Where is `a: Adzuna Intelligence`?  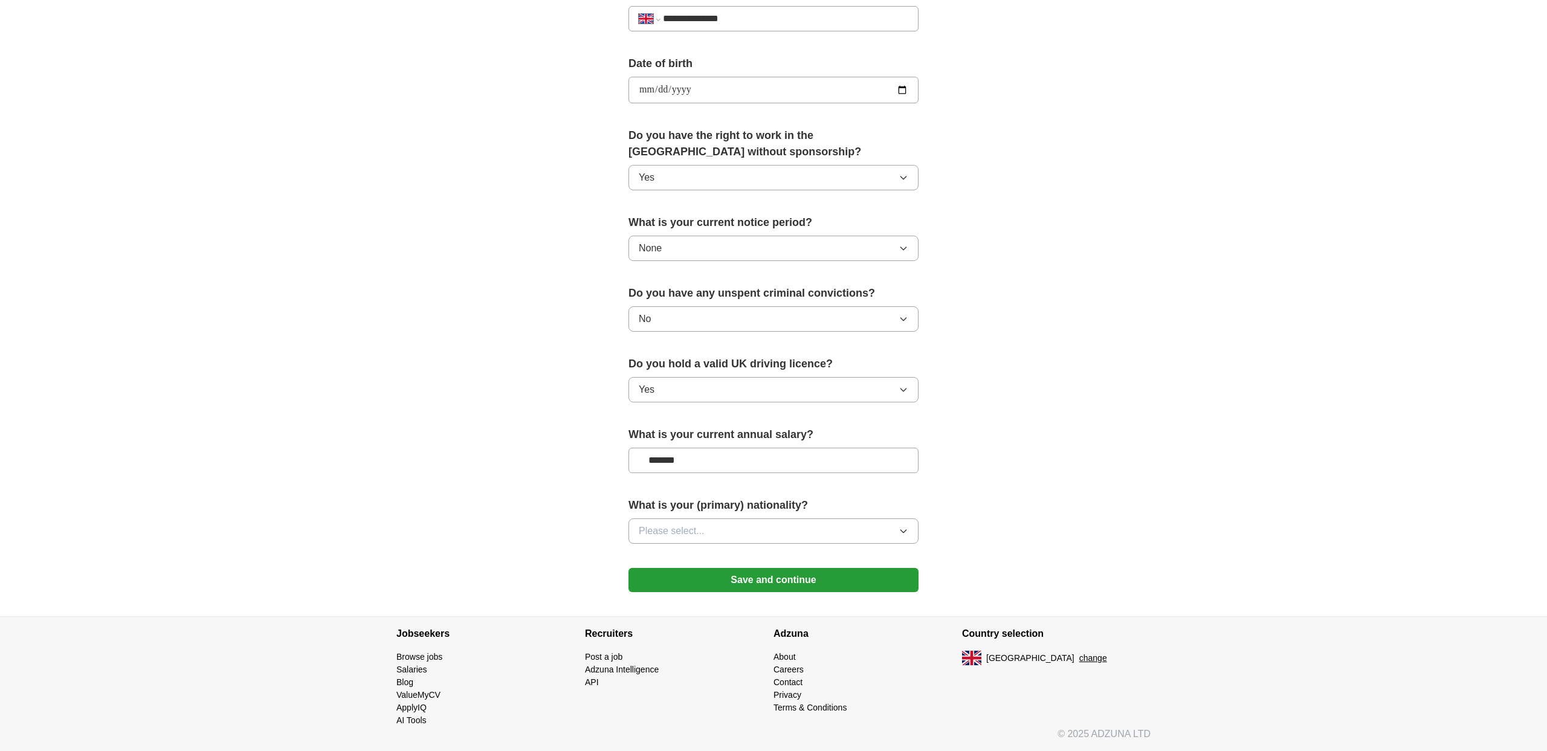
a: Adzuna Intelligence is located at coordinates (622, 670).